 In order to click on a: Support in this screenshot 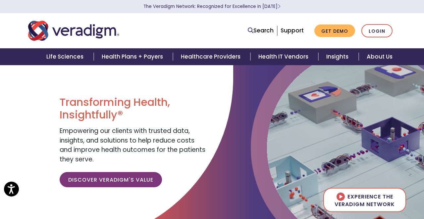, I will do `click(292, 30)`.